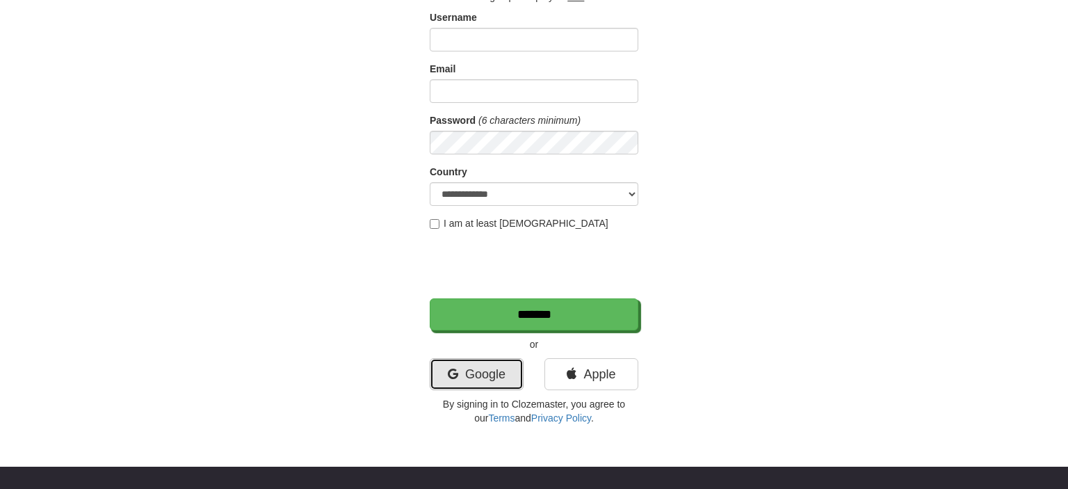  What do you see at coordinates (454, 17) in the screenshot?
I see `label: Username` at bounding box center [454, 17].